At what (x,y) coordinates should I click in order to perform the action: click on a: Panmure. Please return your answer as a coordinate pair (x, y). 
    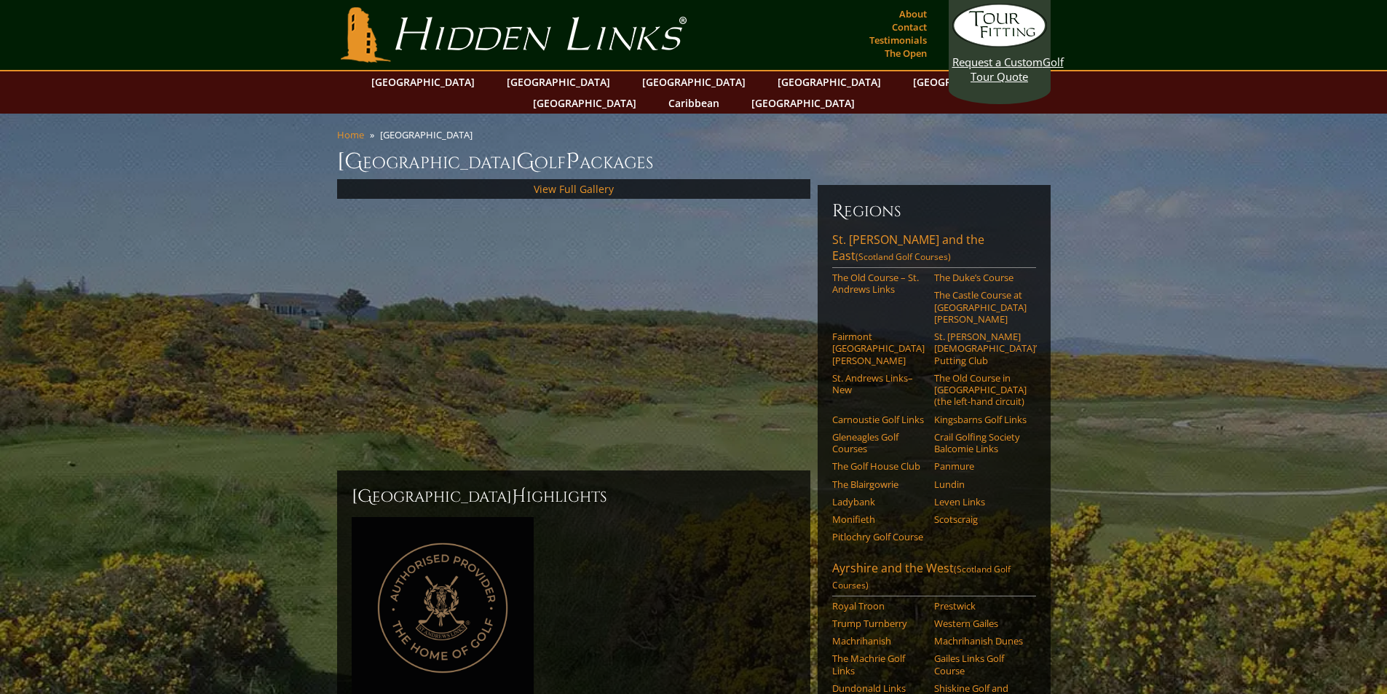
    Looking at the image, I should click on (980, 466).